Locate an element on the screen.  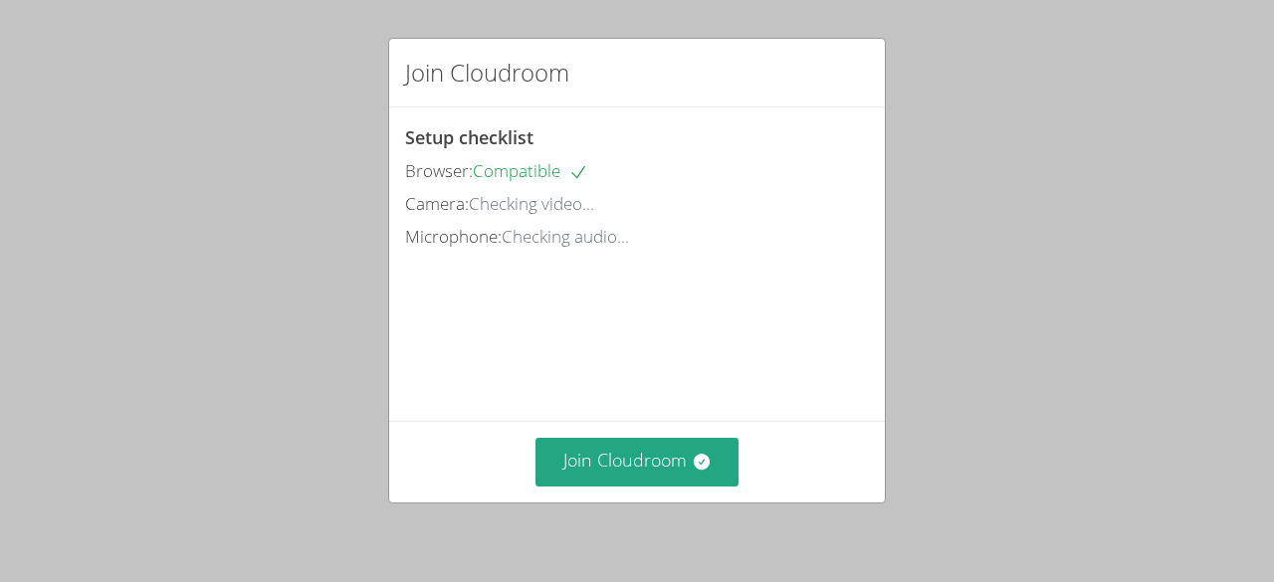
span: Compatible is located at coordinates (531, 170).